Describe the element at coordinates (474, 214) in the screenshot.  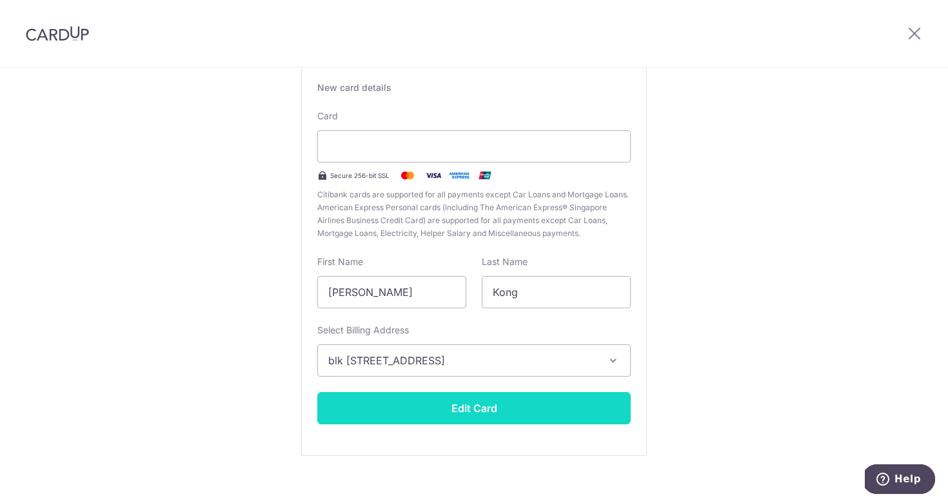
I see `span: Citibank cards are supported for all payments except Car Loans and Mortgage Loans. American Expre...` at that location.